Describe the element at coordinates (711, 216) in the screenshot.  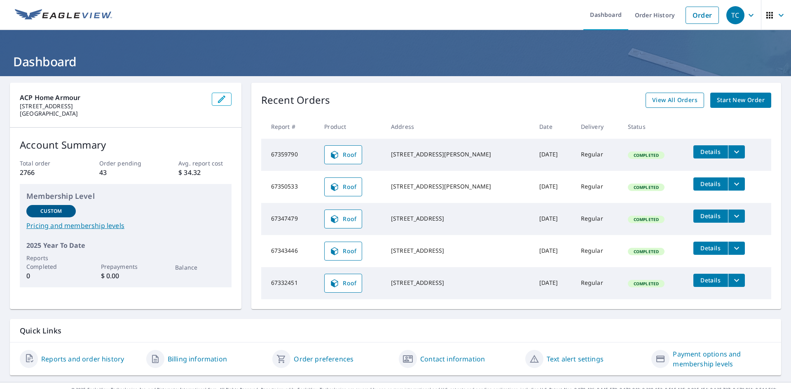
I see `button: detailsBtn-67347479` at that location.